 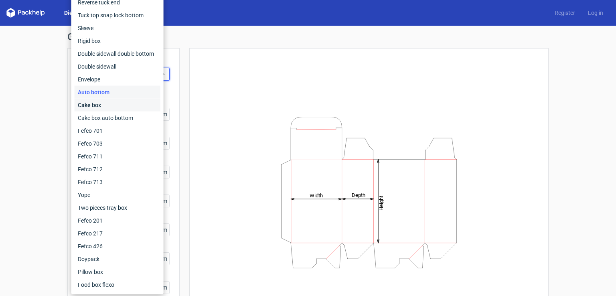 What do you see at coordinates (118, 259) in the screenshot?
I see `div: Doypack` at bounding box center [118, 259].